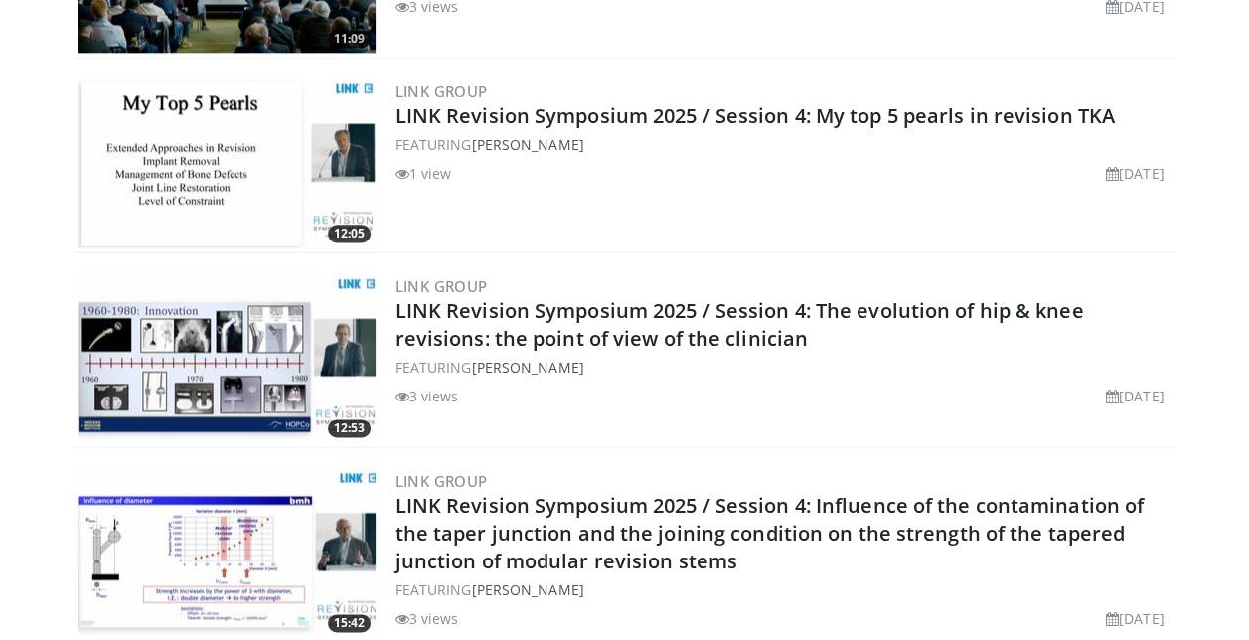 The image size is (1249, 640). Describe the element at coordinates (227, 358) in the screenshot. I see `img: 598cc5c3-0768-4c9e-90d6-ceb37e192565.300x170_q85_crop-smart_upscale.jpg` at that location.